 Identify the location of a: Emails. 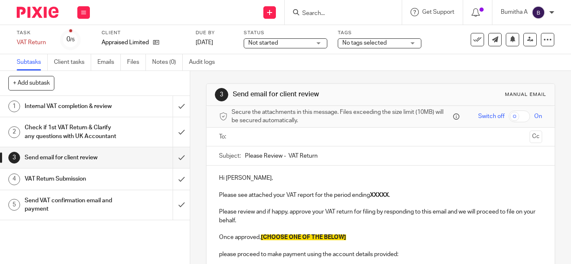
(109, 62).